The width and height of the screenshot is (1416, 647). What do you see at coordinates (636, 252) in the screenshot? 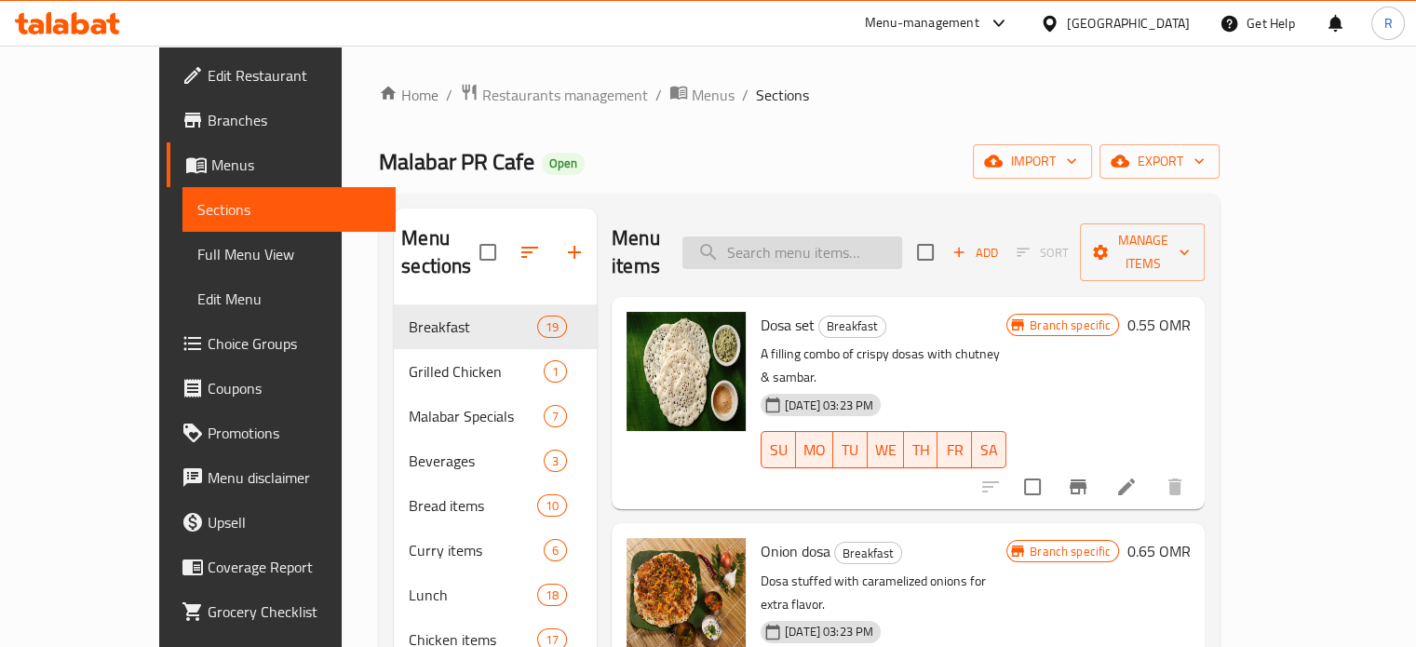
I see `h2: Menu items` at bounding box center [636, 252].